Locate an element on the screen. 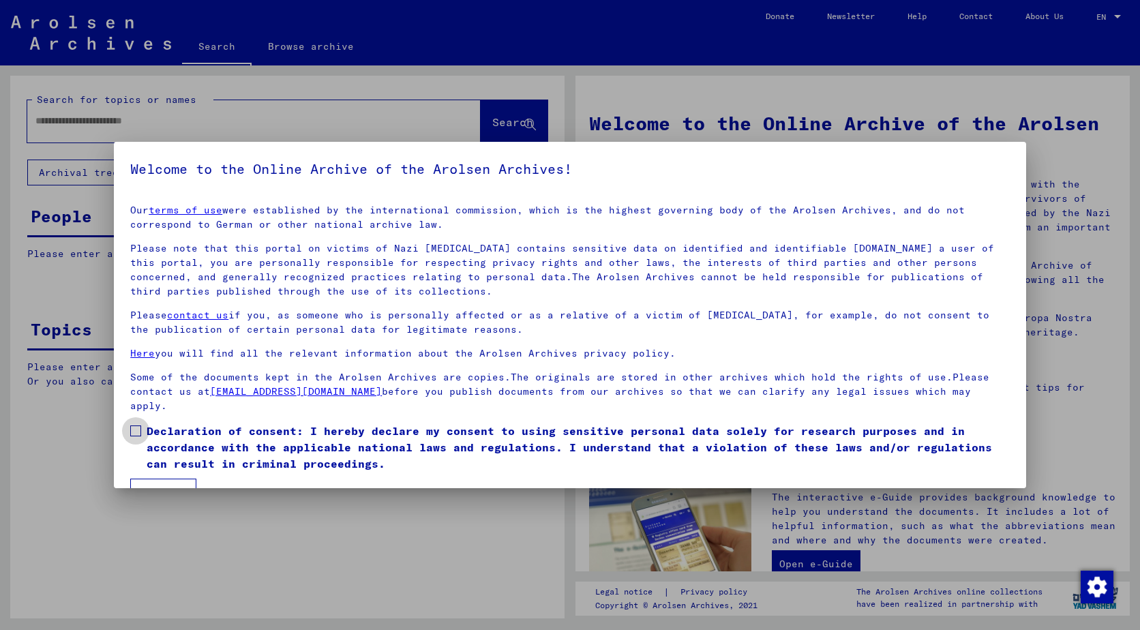 This screenshot has width=1140, height=630. p: Some of the documents kept in the Arolsen Archives are copies.The originals are stored in other a... is located at coordinates (570, 391).